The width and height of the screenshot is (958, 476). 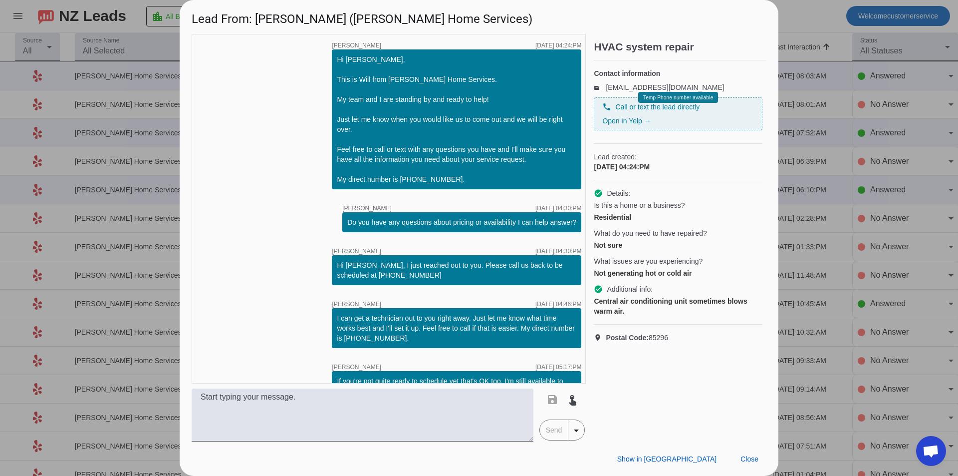 What do you see at coordinates (637, 337) in the screenshot?
I see `span: 85296` at bounding box center [637, 337].